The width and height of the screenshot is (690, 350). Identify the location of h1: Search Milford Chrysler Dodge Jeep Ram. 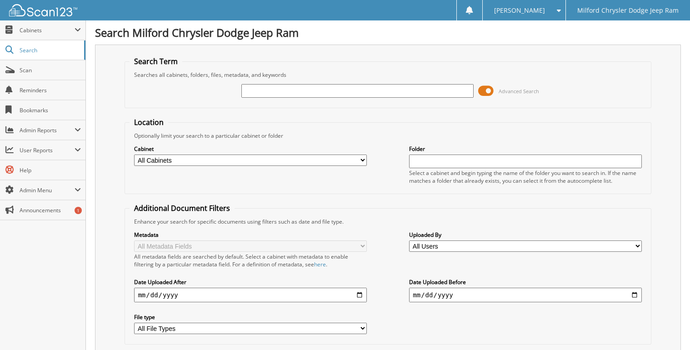
(388, 32).